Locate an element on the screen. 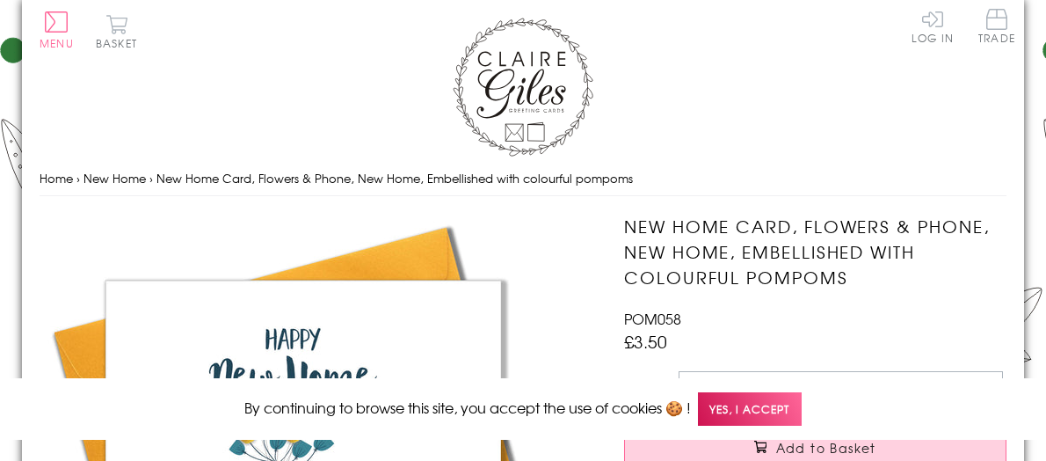 The width and height of the screenshot is (1046, 461). span: Trade is located at coordinates (997, 25).